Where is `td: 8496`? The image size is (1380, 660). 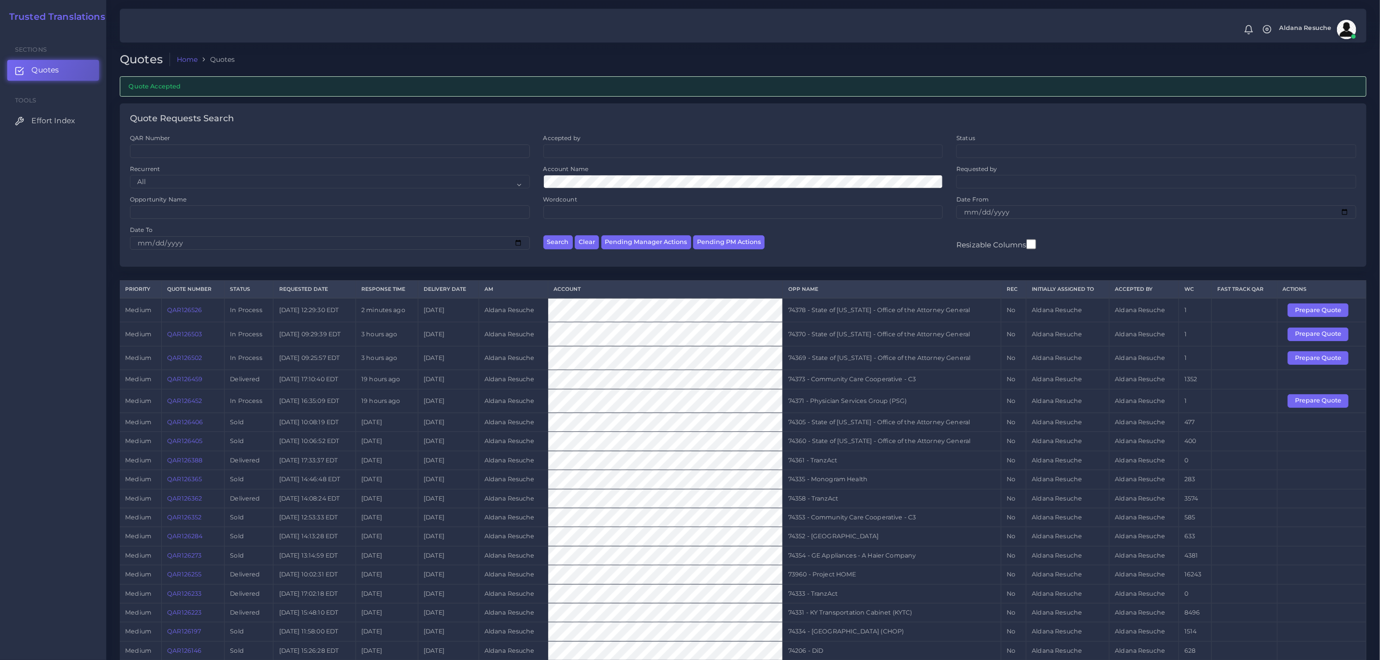
td: 8496 is located at coordinates (1195, 612).